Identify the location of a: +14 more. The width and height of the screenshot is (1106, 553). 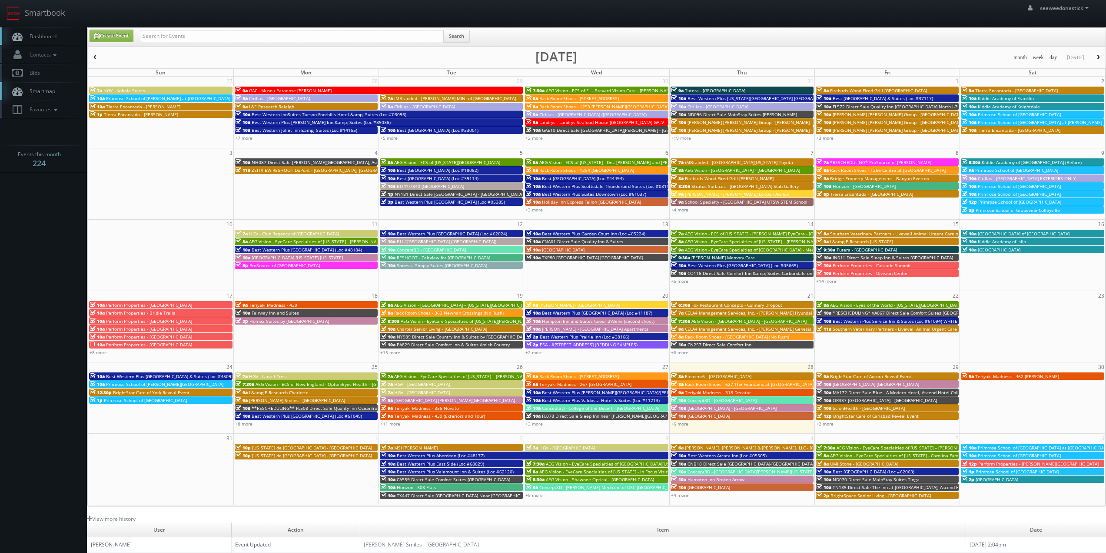
(826, 281).